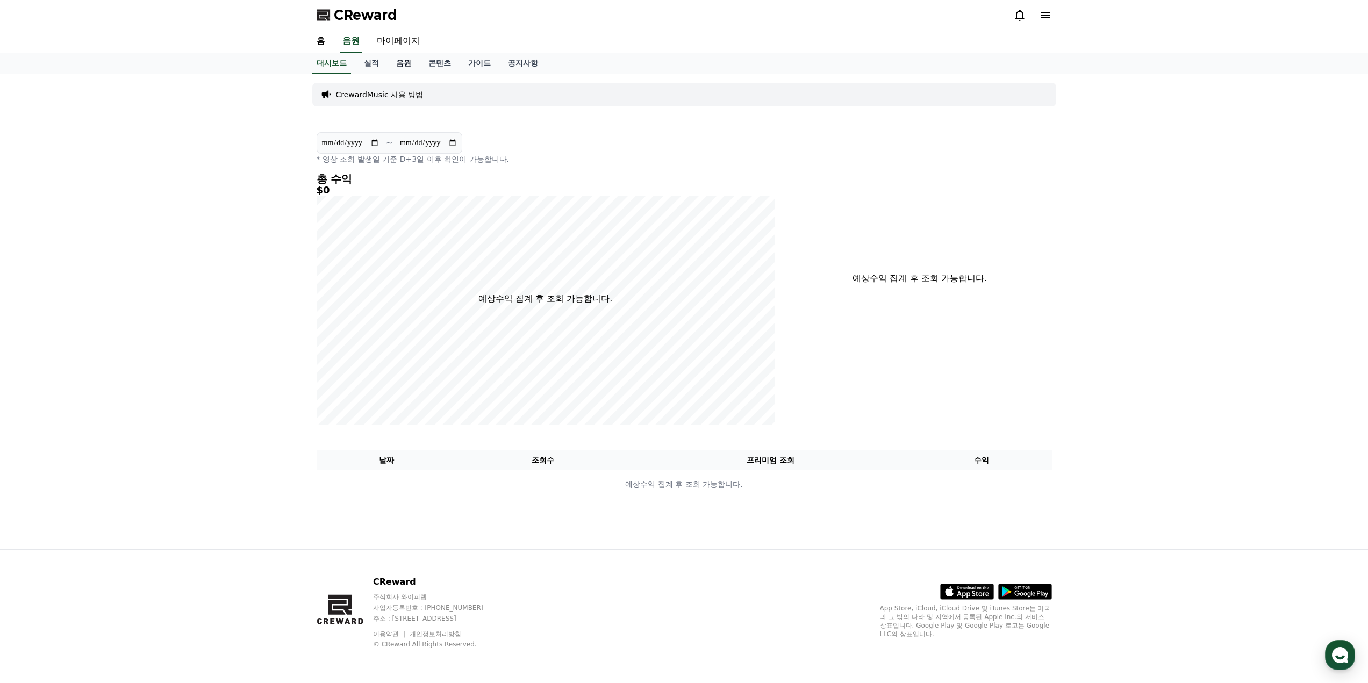 This screenshot has height=683, width=1368. What do you see at coordinates (479, 63) in the screenshot?
I see `a: 가이드` at bounding box center [479, 63].